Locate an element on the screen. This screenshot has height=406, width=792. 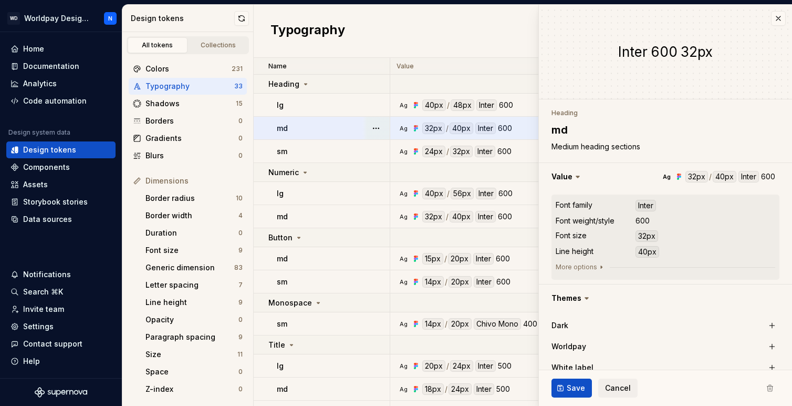
a: Design tokens is located at coordinates (61, 150).